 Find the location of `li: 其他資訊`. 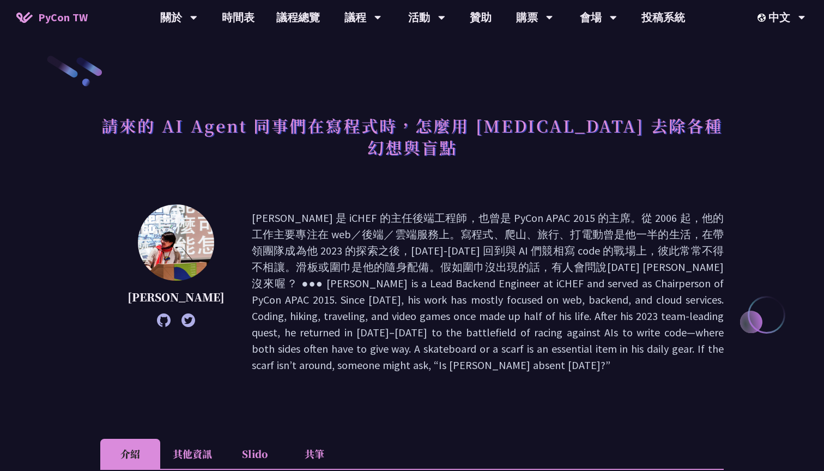

li: 其他資訊 is located at coordinates (192, 454).